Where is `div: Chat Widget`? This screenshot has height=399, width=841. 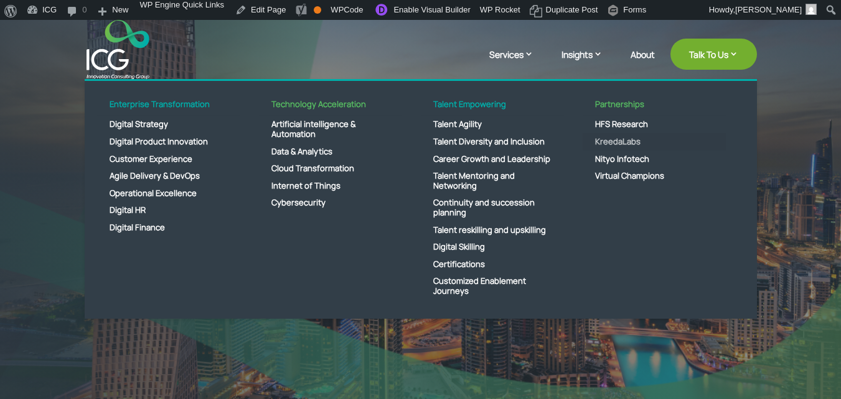 div: Chat Widget is located at coordinates (810, 369).